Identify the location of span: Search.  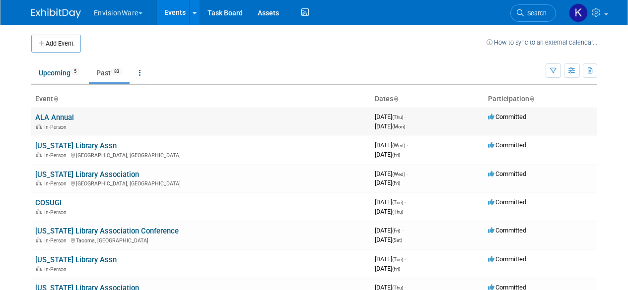
(535, 13).